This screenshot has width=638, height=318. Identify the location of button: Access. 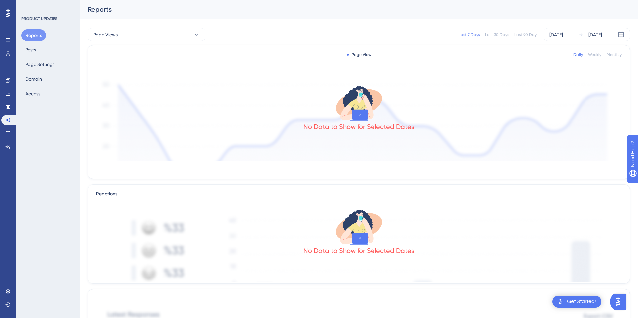
(33, 94).